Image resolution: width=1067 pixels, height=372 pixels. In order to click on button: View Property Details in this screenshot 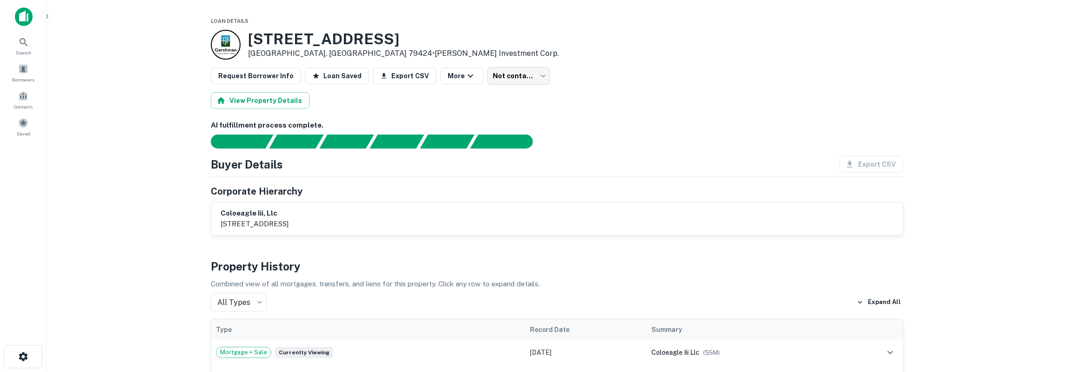, I will do `click(260, 100)`.